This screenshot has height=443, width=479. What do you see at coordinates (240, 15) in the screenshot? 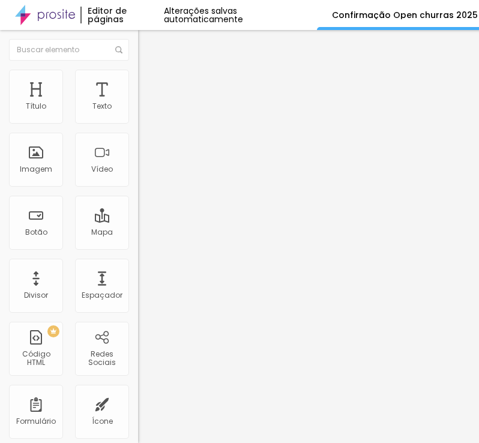
I see `div: Alterações salvas automaticamente` at bounding box center [240, 15].